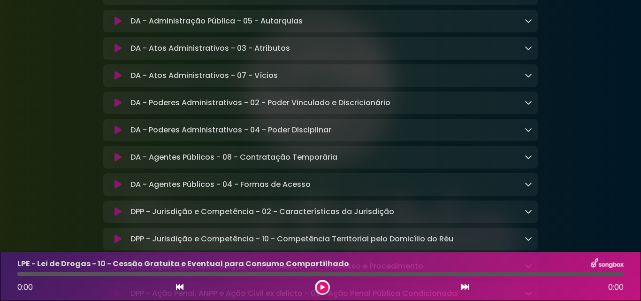  Describe the element at coordinates (292, 239) in the screenshot. I see `p: DPP - Jurisdição e Competência - 10 - Competência Territorial pelo Domicílio do Réu` at that location.